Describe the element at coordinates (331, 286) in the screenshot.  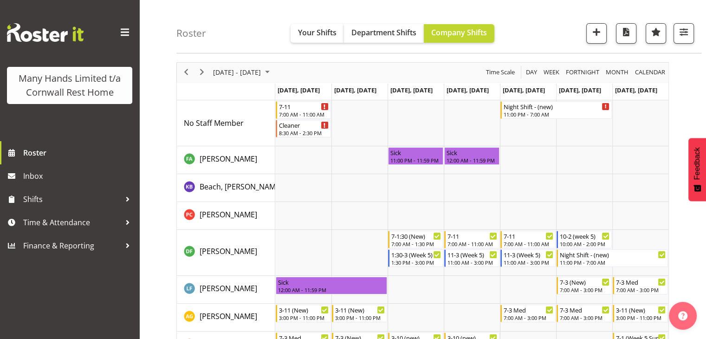
I see `div: Flynn, Leeane"s event - Sick Begin From Monday, August 4, 2025 at 12:00:00 AM GMT+12:00 Ends At T...` at that location.